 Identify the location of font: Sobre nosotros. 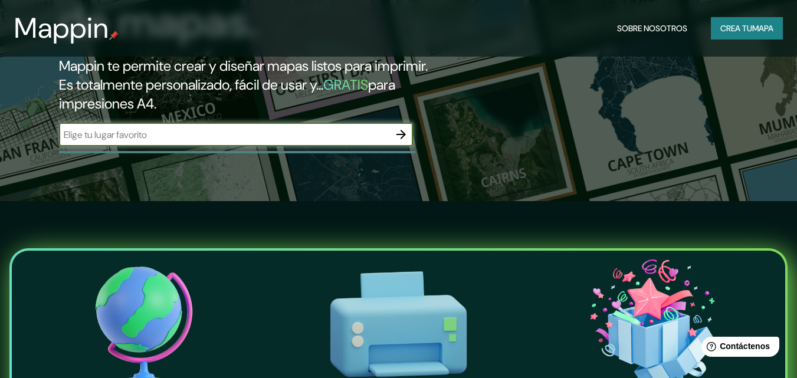
(652, 28).